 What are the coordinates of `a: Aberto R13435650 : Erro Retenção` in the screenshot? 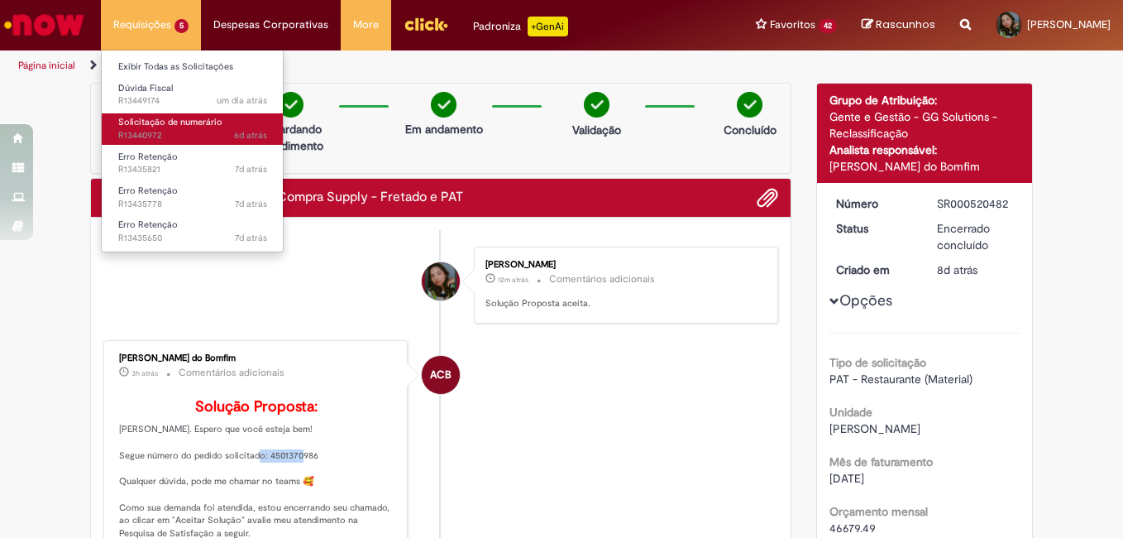 It's located at (193, 231).